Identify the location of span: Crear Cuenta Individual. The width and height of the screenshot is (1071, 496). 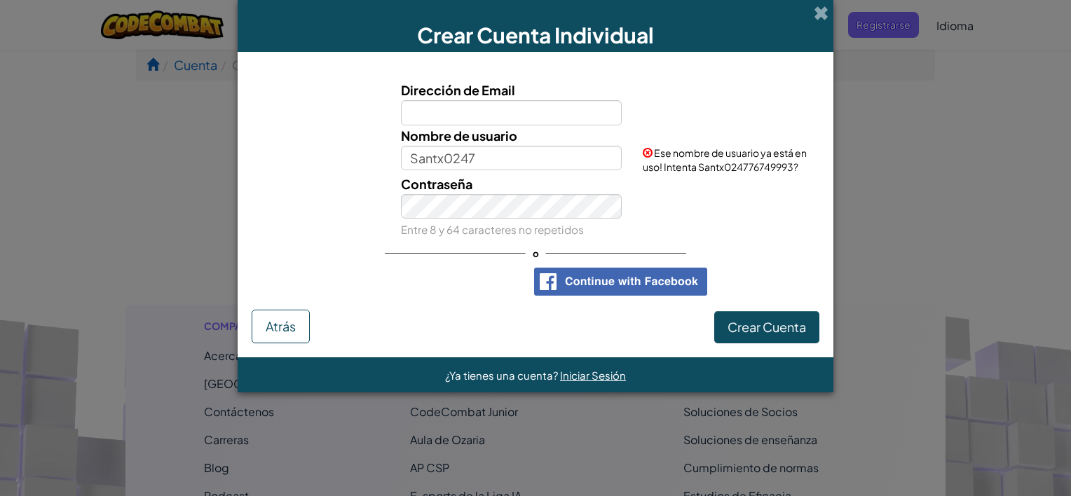
(535, 35).